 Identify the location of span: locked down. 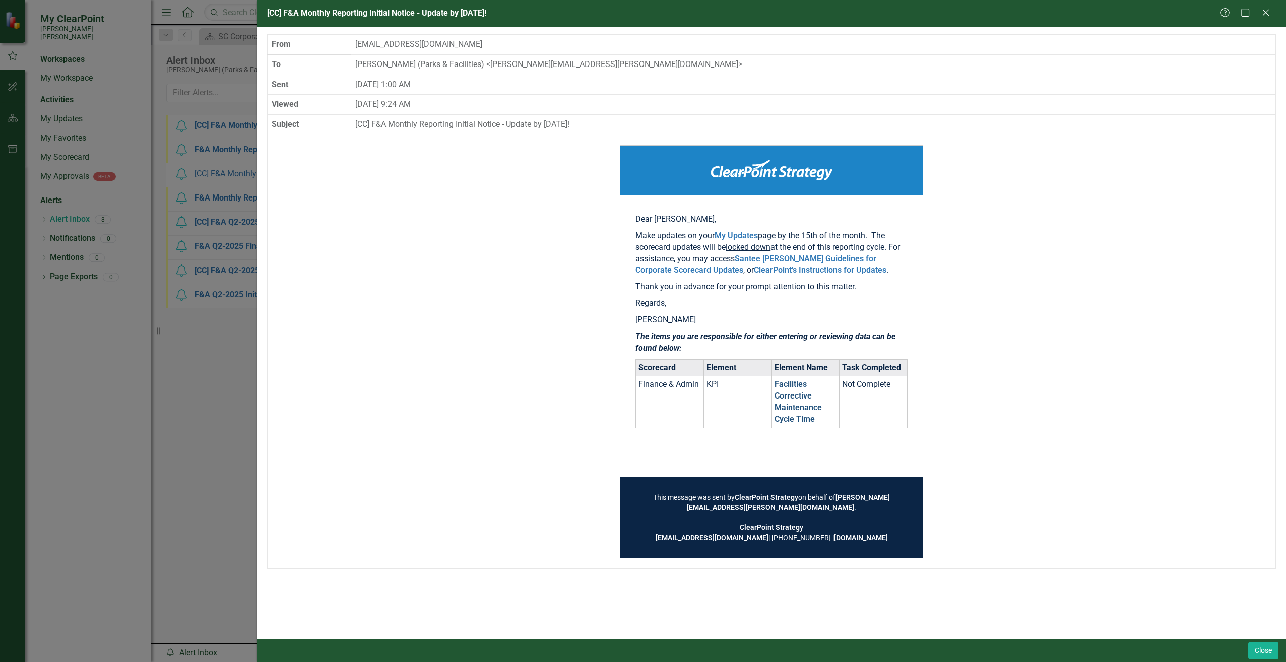
(748, 247).